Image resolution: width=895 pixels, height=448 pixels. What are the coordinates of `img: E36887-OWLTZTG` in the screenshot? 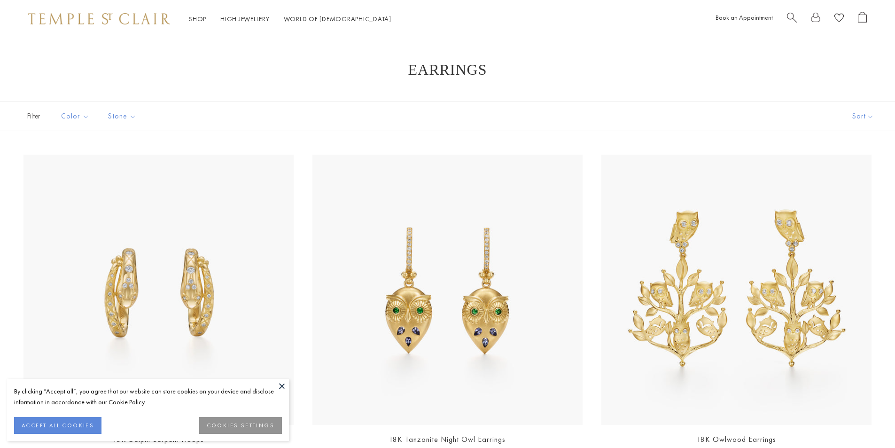 It's located at (447, 289).